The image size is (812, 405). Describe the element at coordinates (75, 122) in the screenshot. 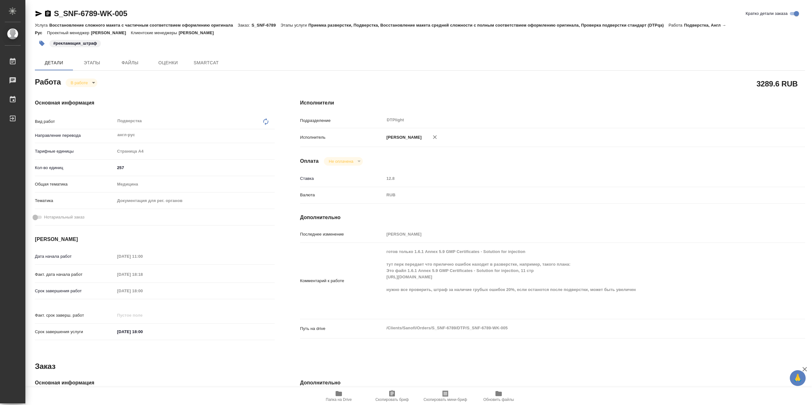

I see `p: Вид работ` at that location.